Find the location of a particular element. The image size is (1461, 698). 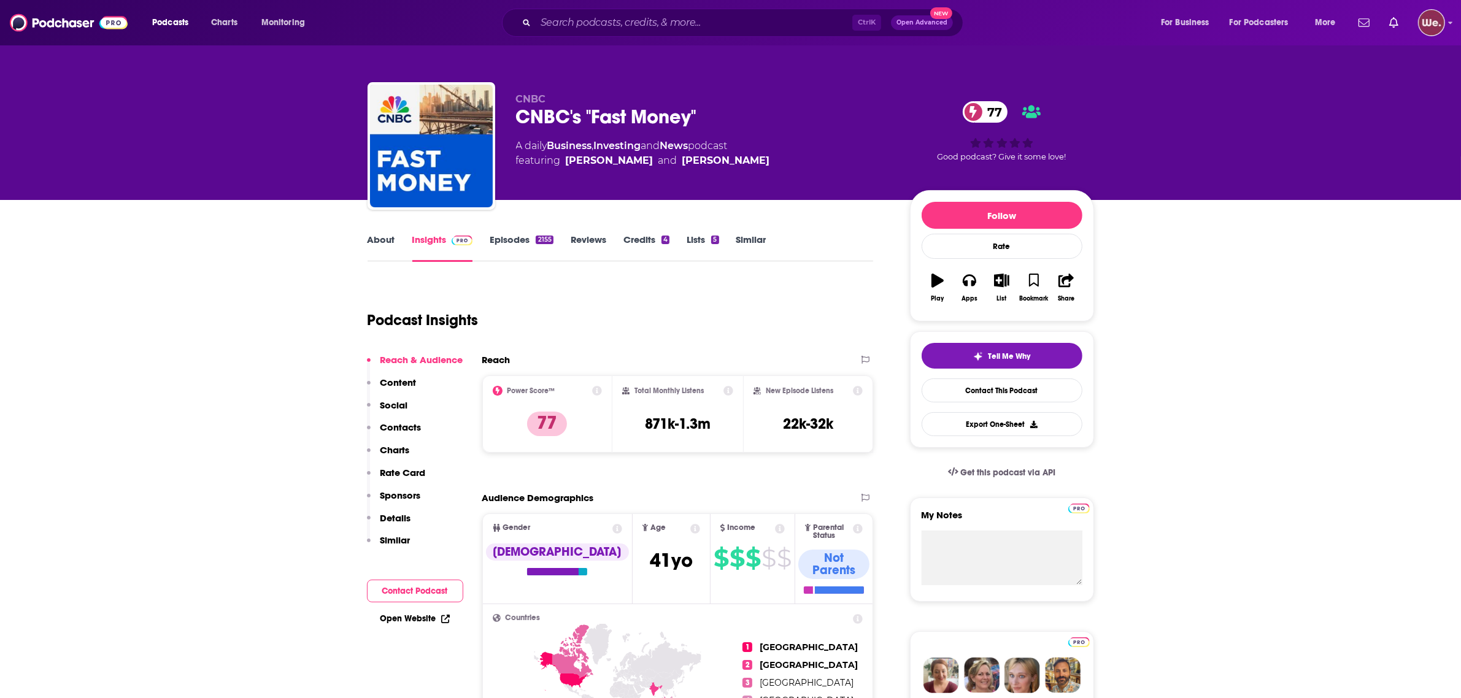

label: My Notes is located at coordinates (1002, 520).